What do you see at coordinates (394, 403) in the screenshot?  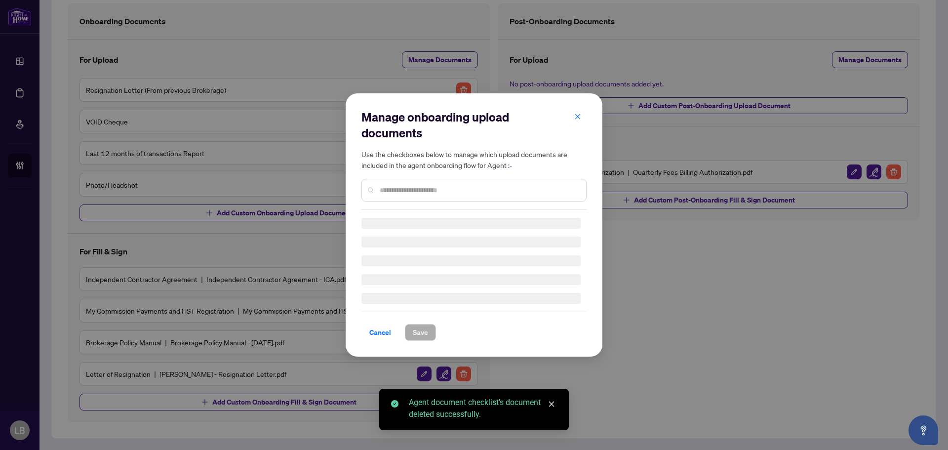 I see `span: check-circle` at bounding box center [394, 403].